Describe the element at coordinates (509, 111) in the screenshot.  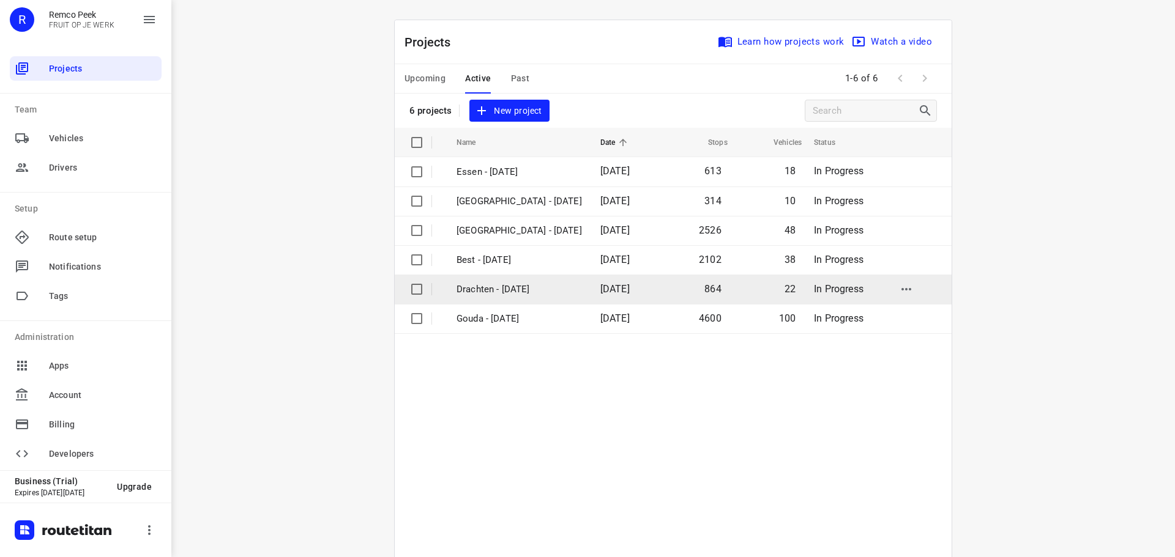
I see `button: New project` at that location.